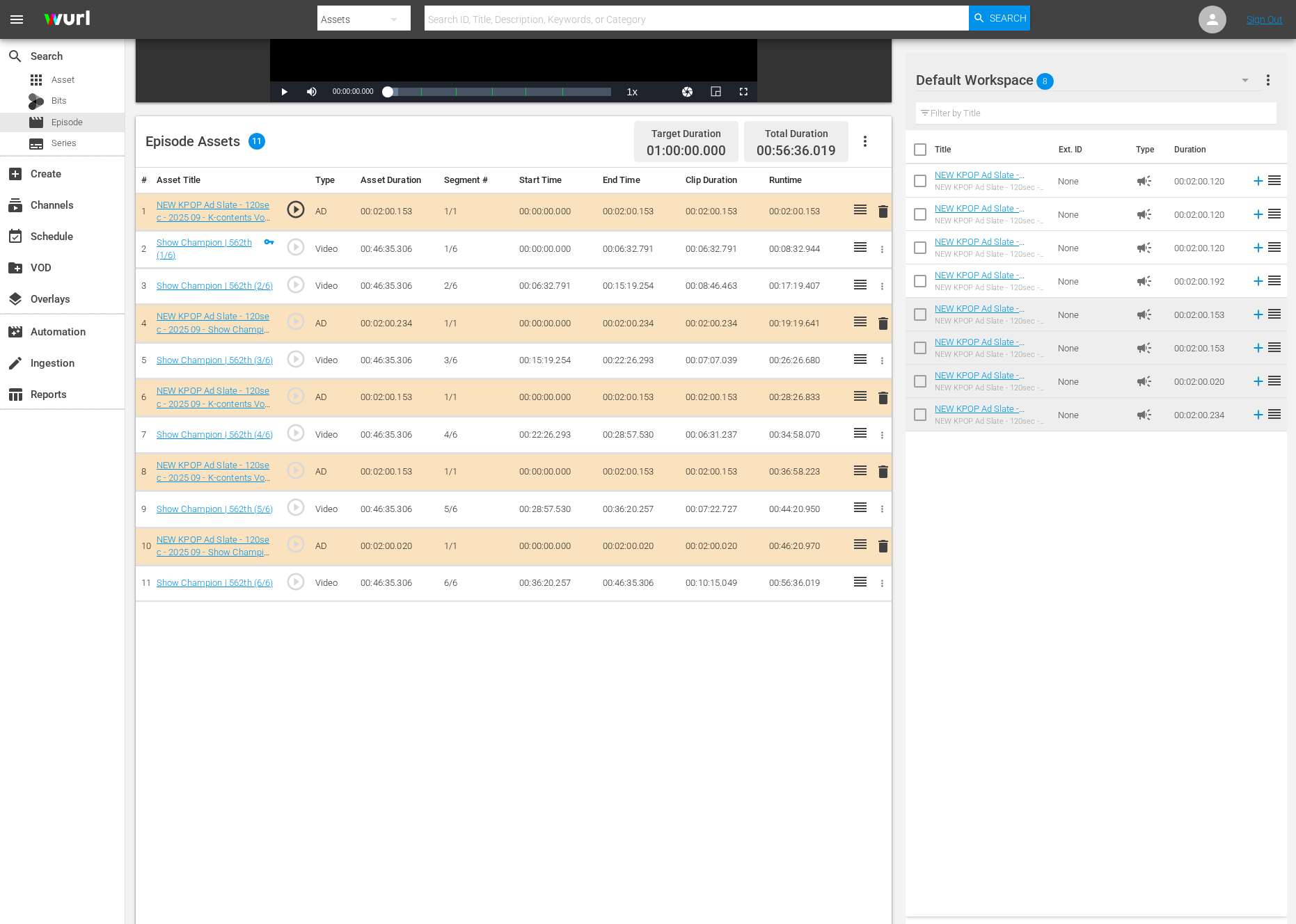  What do you see at coordinates (721, 181) in the screenshot?
I see `th: Clip Duration` at bounding box center [721, 181].